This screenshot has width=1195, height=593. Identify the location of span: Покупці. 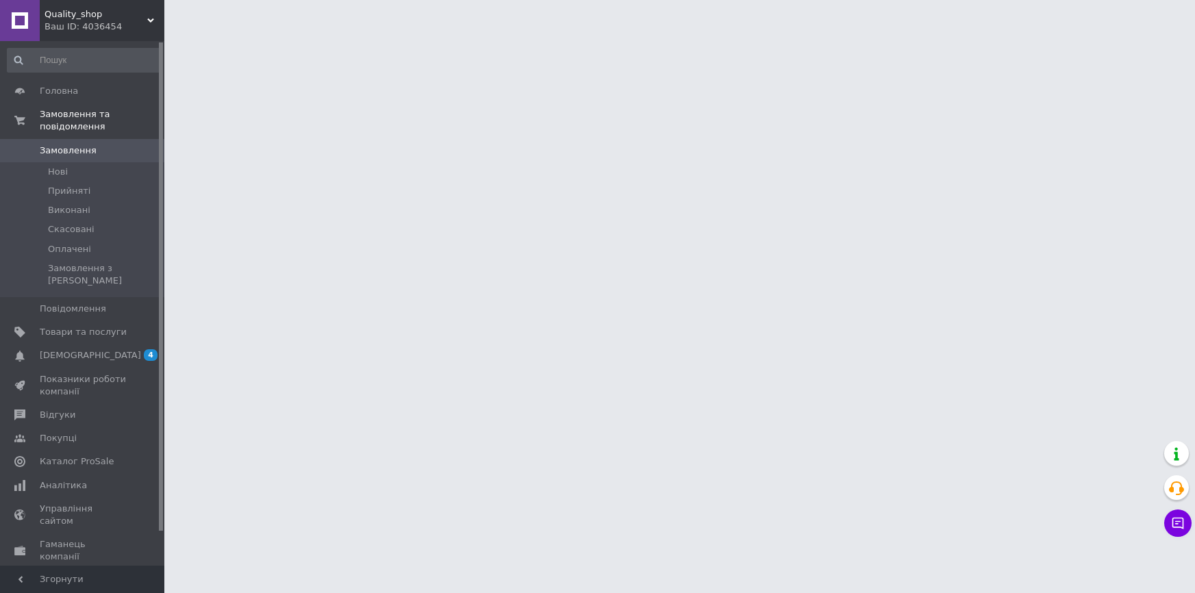
(58, 438).